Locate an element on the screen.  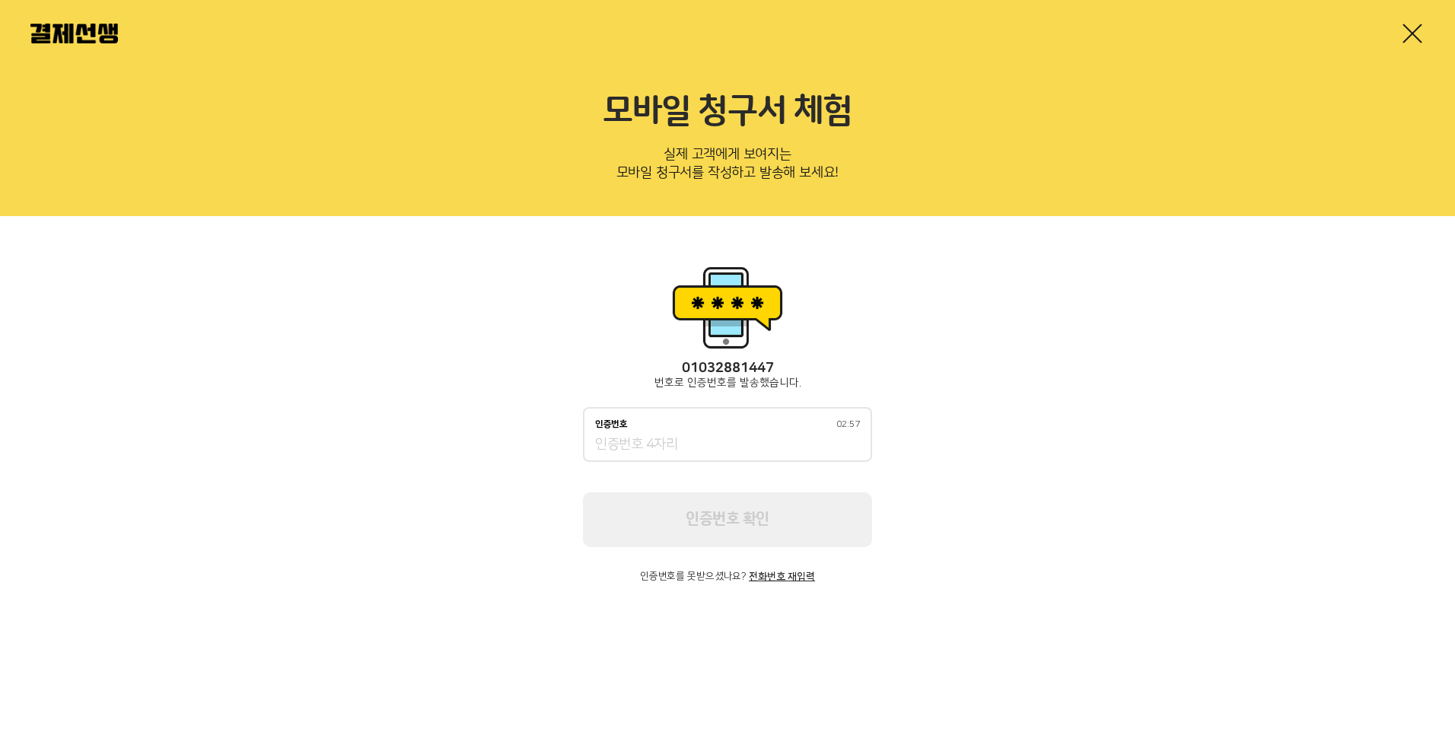
input: 인증번호02:57 is located at coordinates (727, 445).